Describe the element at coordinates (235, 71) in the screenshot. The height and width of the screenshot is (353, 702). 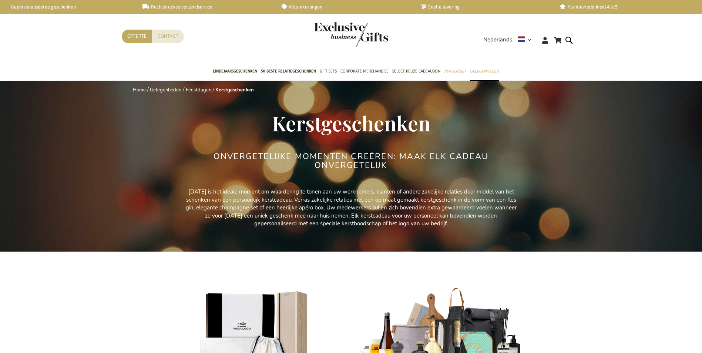
I see `span: Eindejaarsgeschenken` at that location.